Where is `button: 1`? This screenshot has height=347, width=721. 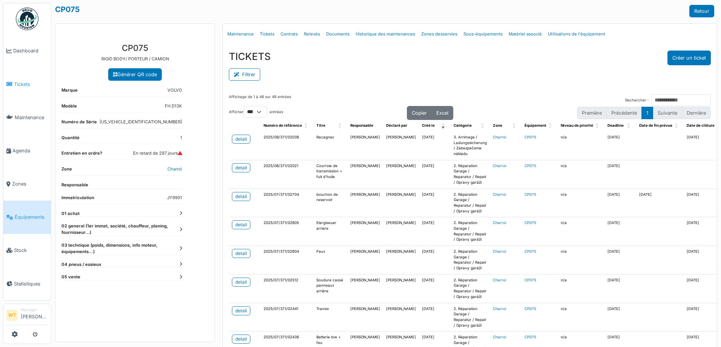 button: 1 is located at coordinates (647, 113).